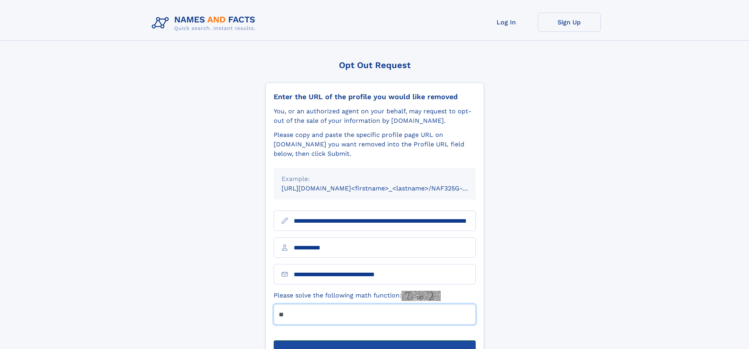 This screenshot has width=749, height=349. I want to click on label: Please solve the following math function:, so click(357, 296).